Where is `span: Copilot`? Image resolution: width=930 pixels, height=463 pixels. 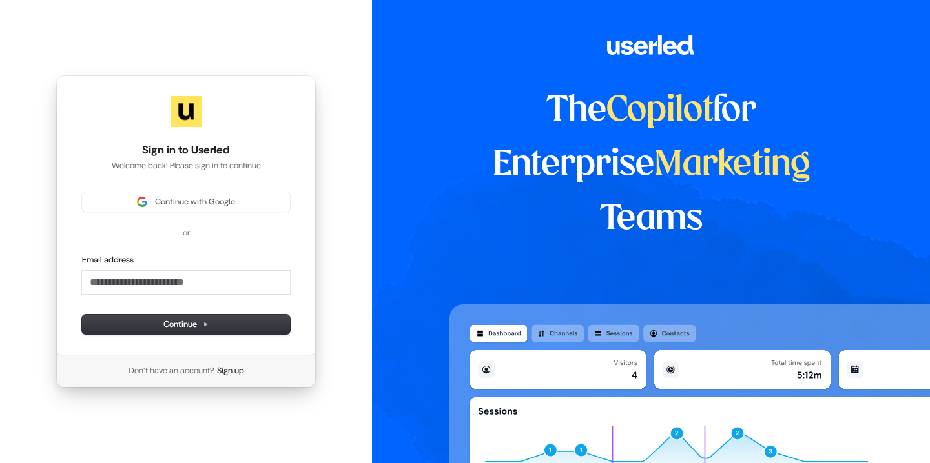
span: Copilot is located at coordinates (659, 111).